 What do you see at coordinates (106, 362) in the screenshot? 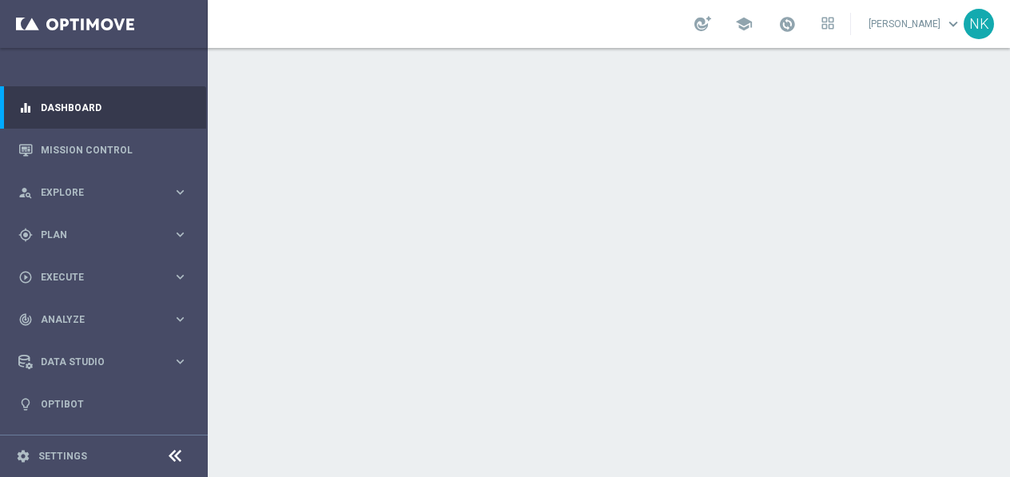
I see `span: Data Studio` at bounding box center [106, 362].